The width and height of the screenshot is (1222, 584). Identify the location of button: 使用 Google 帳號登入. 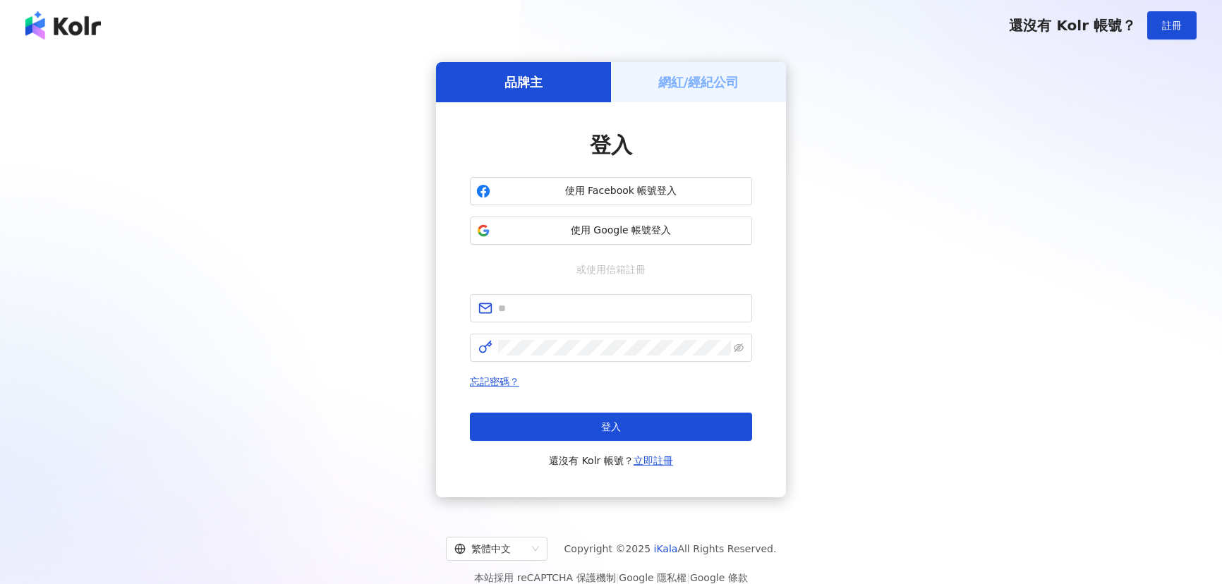
(611, 231).